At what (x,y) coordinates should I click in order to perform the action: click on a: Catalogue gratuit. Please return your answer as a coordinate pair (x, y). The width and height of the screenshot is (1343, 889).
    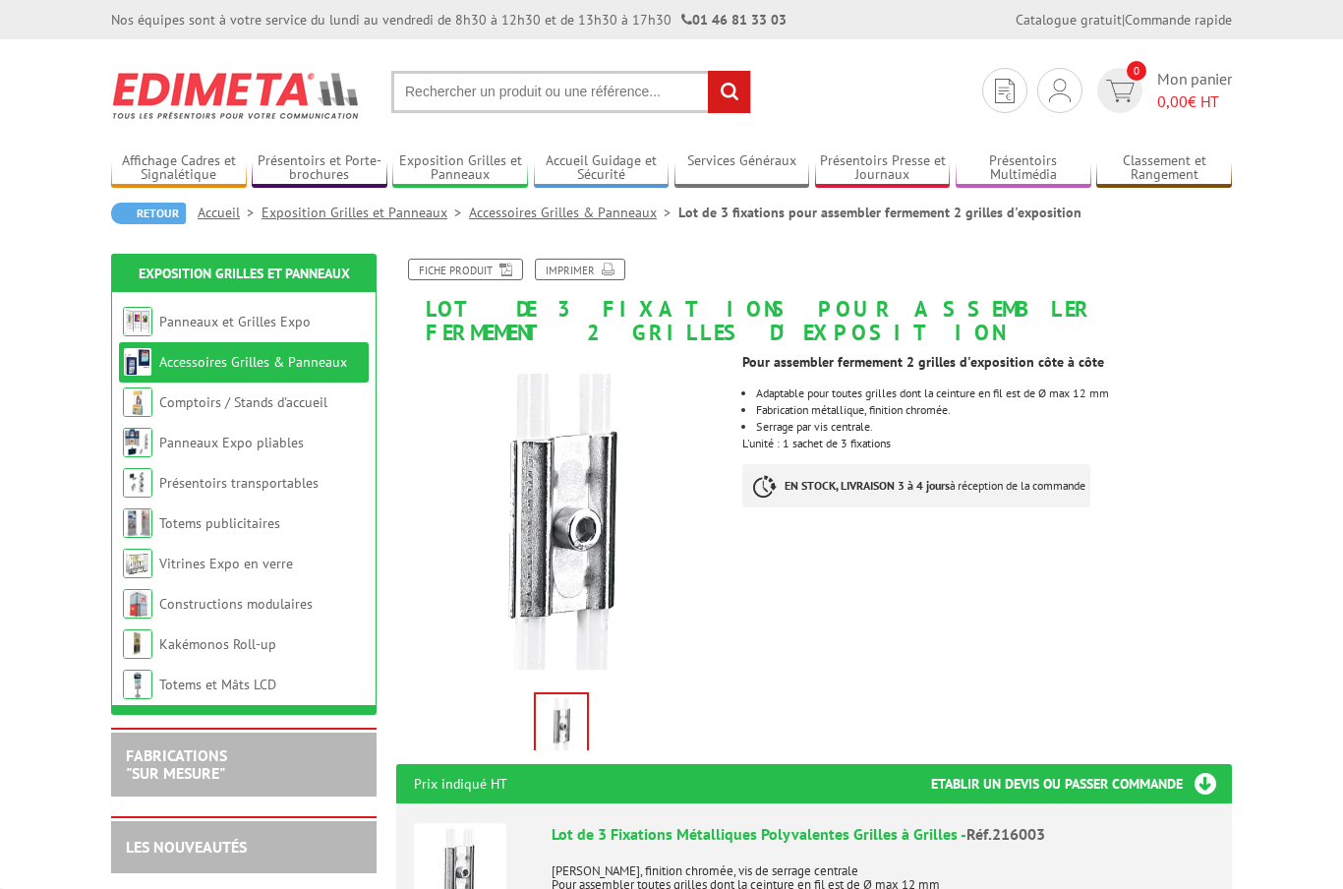
    Looking at the image, I should click on (1069, 20).